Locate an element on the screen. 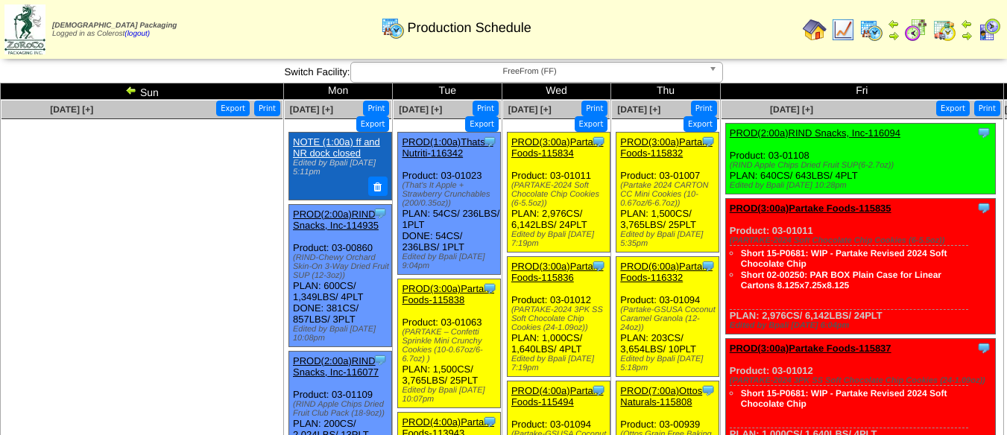 This screenshot has width=1007, height=435. a: PROD(3:00a)Partake Foods-115832 is located at coordinates (666, 148).